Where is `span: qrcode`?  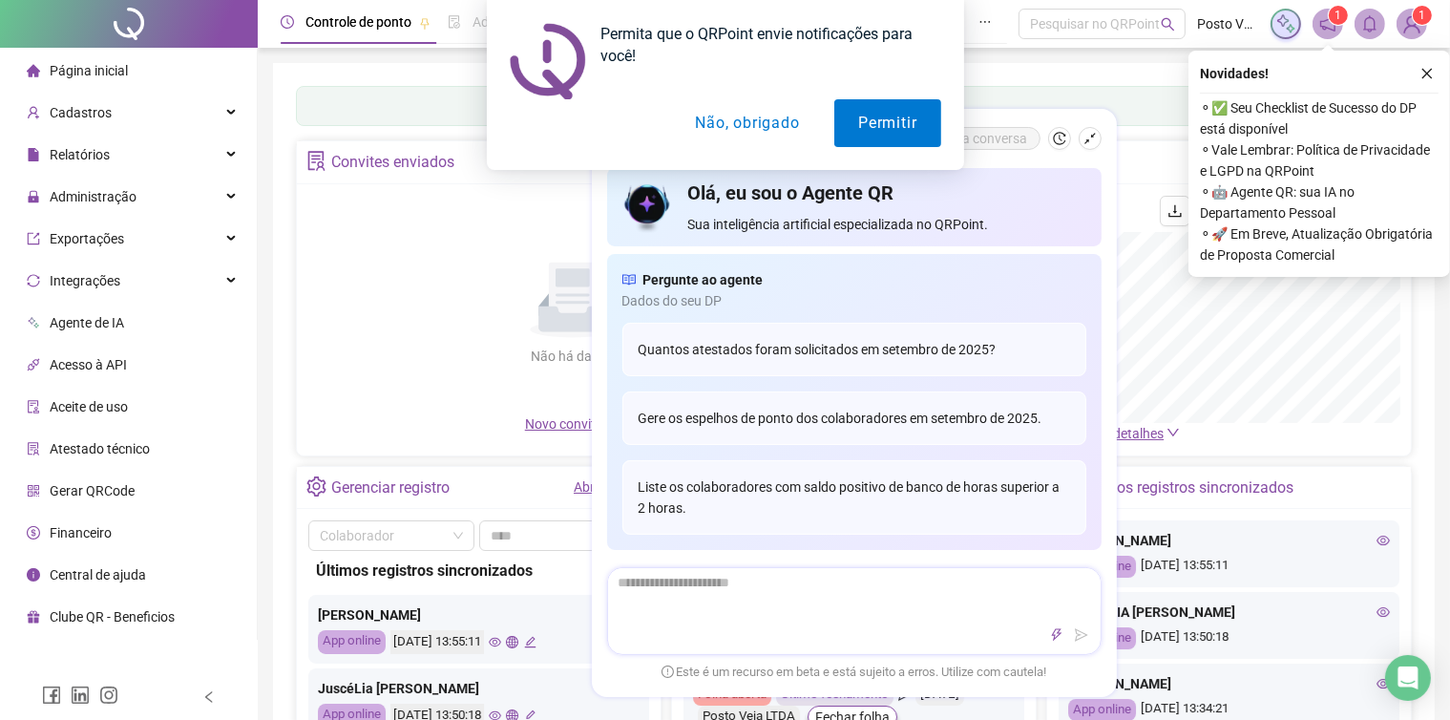 span: qrcode is located at coordinates (33, 491).